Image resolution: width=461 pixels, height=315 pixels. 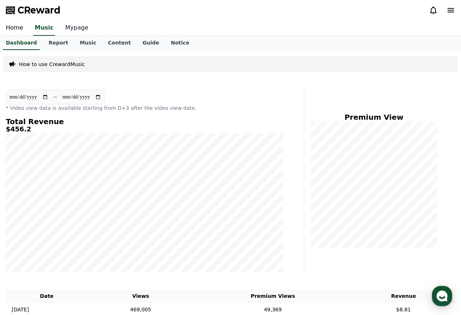 I want to click on a: Mypage, so click(x=77, y=28).